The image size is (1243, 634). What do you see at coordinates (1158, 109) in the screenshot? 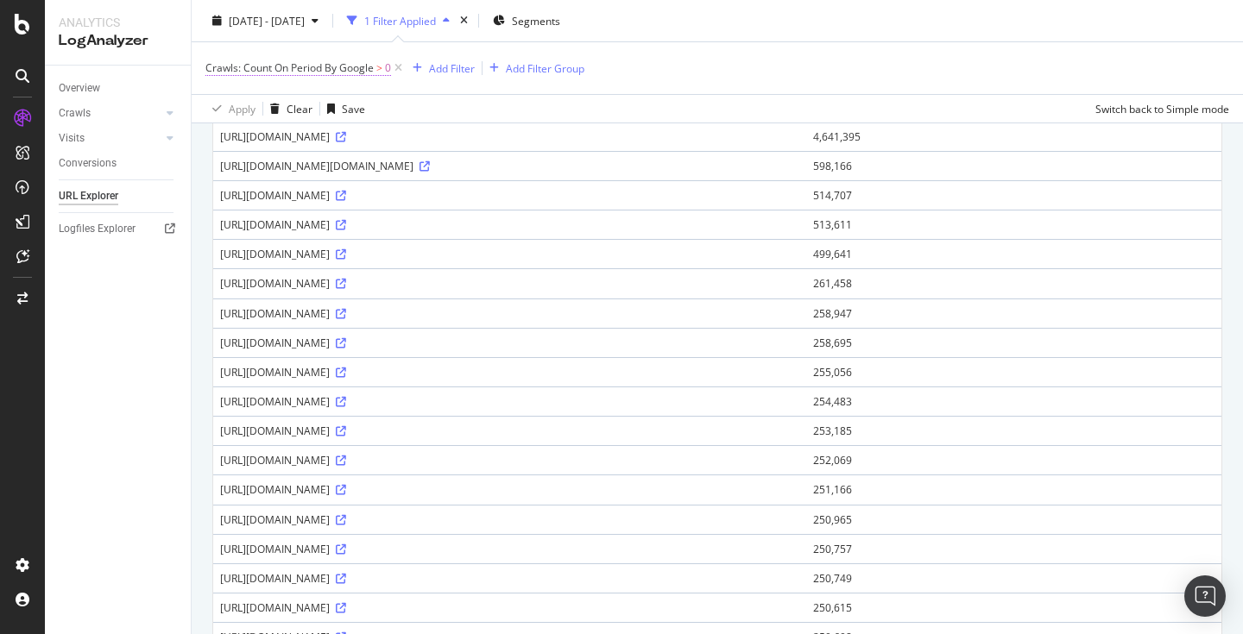
I see `button: Switch back to Simple mode` at bounding box center [1158, 109].